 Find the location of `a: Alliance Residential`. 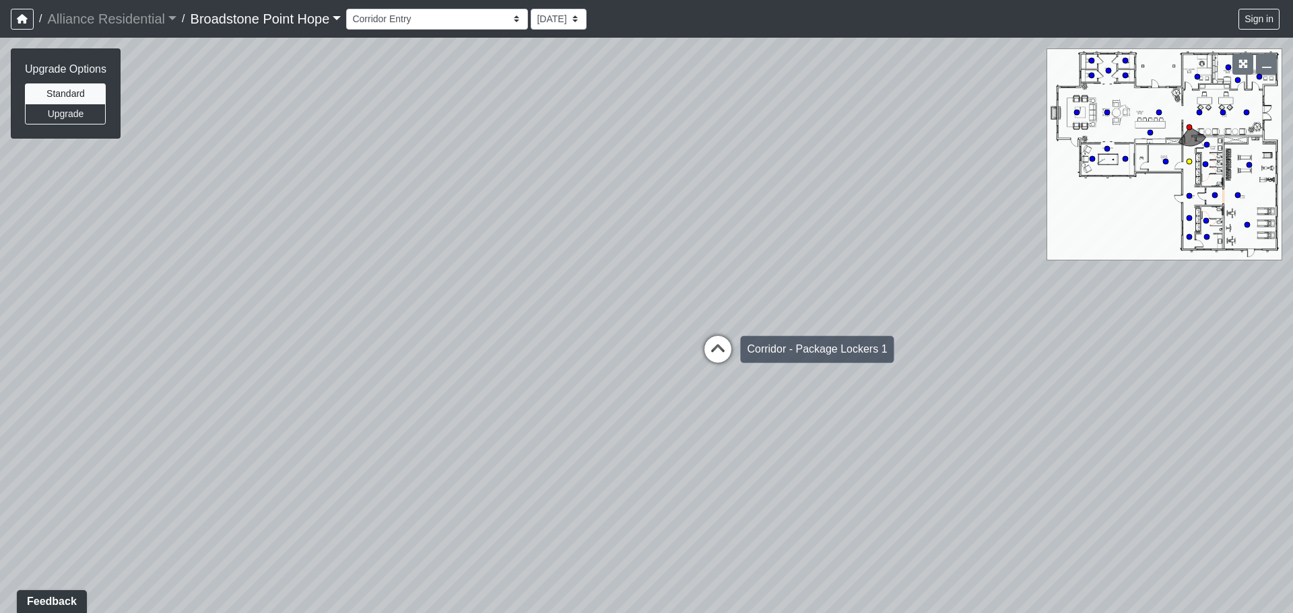

a: Alliance Residential is located at coordinates (112, 19).